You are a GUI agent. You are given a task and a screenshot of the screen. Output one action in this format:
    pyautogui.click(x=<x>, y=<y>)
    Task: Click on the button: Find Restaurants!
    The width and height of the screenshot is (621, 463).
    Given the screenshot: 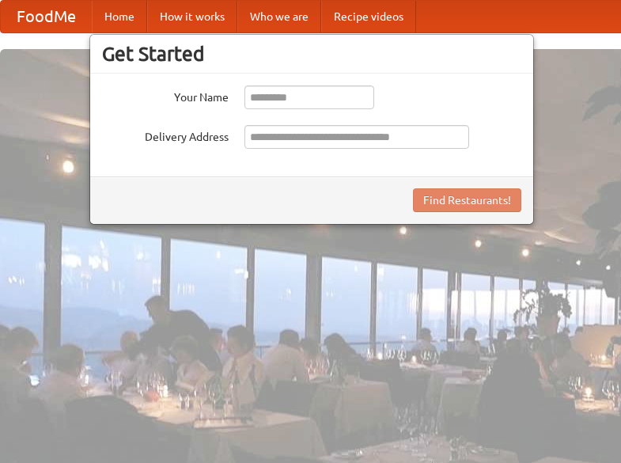 What is the action you would take?
    pyautogui.click(x=467, y=200)
    